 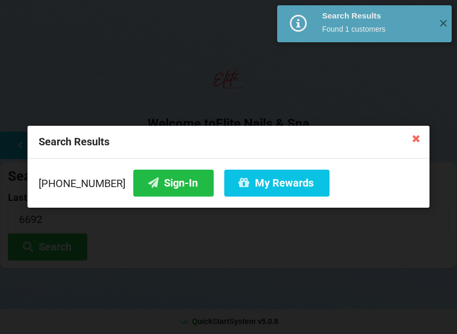 I want to click on button: My Rewards, so click(x=276, y=183).